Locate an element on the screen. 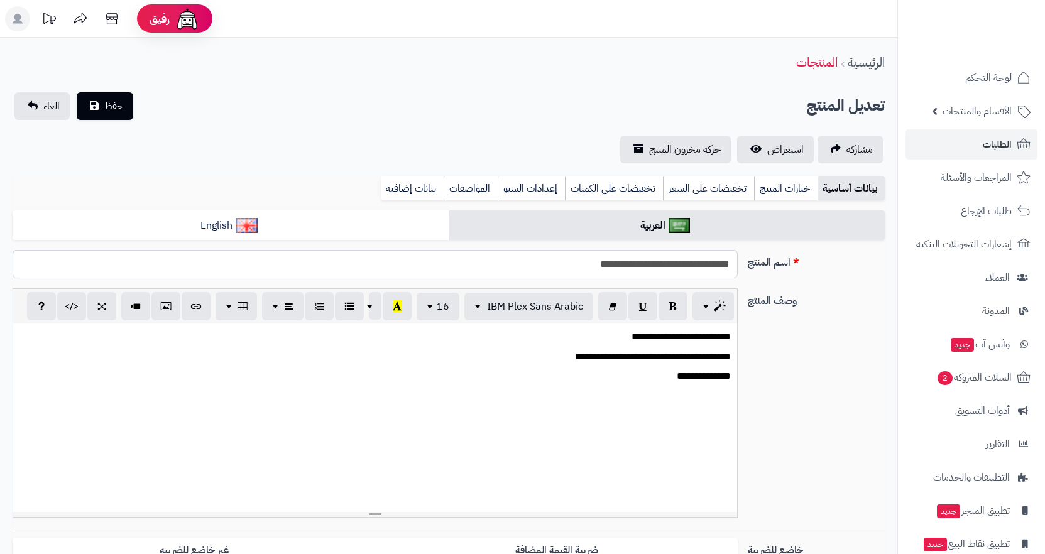 The image size is (1045, 554). a: المواصفات is located at coordinates (471, 189).